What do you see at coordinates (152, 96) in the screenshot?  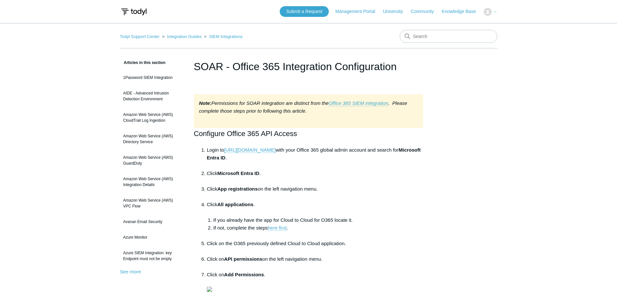 I see `a: AIDE - Advanced Intrusion Detection Environment` at bounding box center [152, 96].